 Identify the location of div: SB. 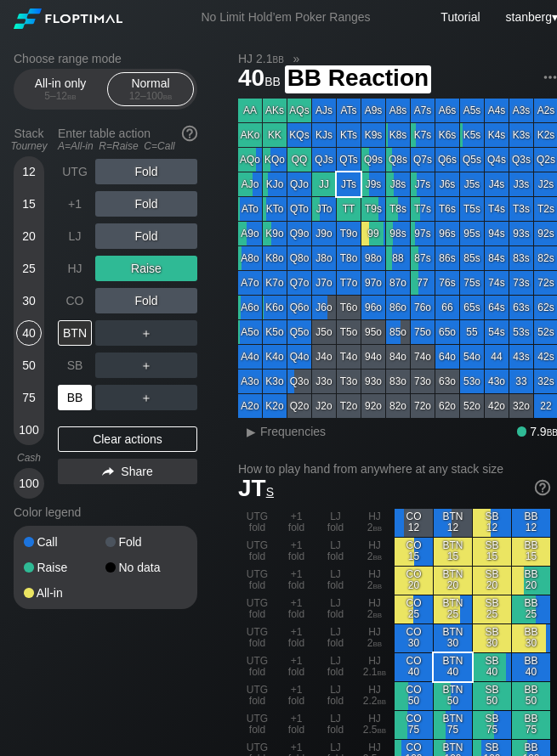
(75, 365).